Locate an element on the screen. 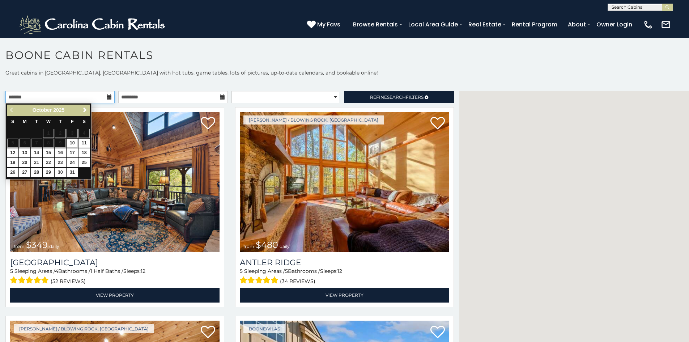 The width and height of the screenshot is (689, 342). a: 27 is located at coordinates (25, 172).